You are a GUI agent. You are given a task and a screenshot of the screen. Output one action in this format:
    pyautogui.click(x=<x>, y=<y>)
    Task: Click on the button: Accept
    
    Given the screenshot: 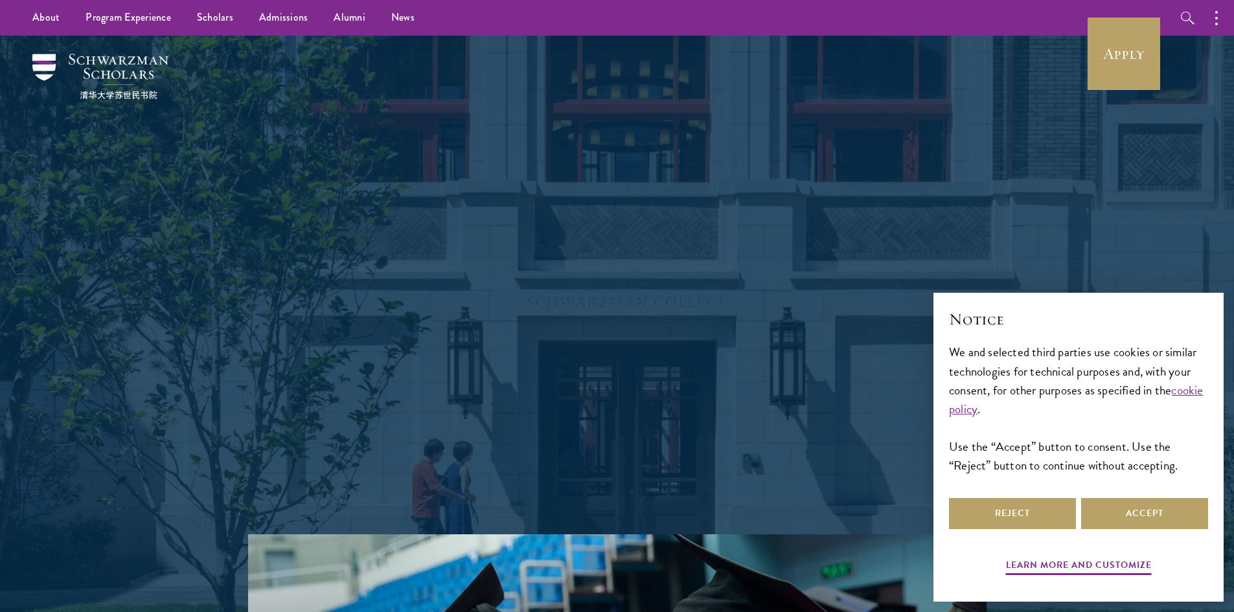 What is the action you would take?
    pyautogui.click(x=1144, y=514)
    